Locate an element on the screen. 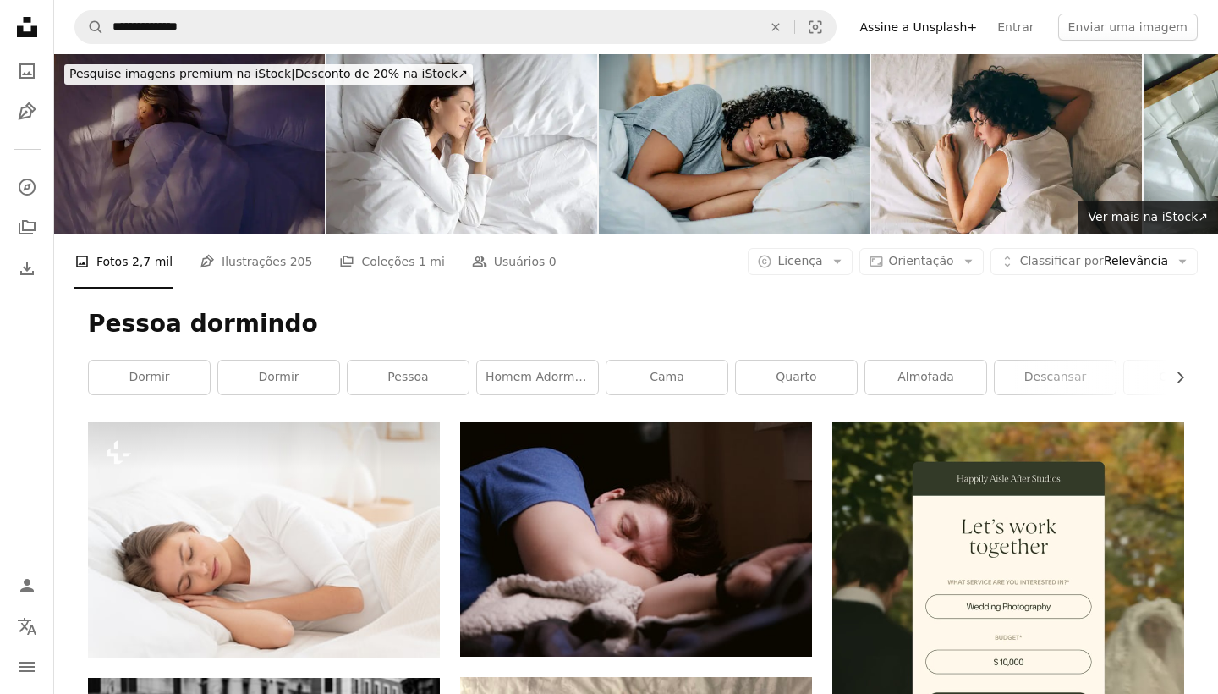  a: Histórico de downloads is located at coordinates (27, 268).